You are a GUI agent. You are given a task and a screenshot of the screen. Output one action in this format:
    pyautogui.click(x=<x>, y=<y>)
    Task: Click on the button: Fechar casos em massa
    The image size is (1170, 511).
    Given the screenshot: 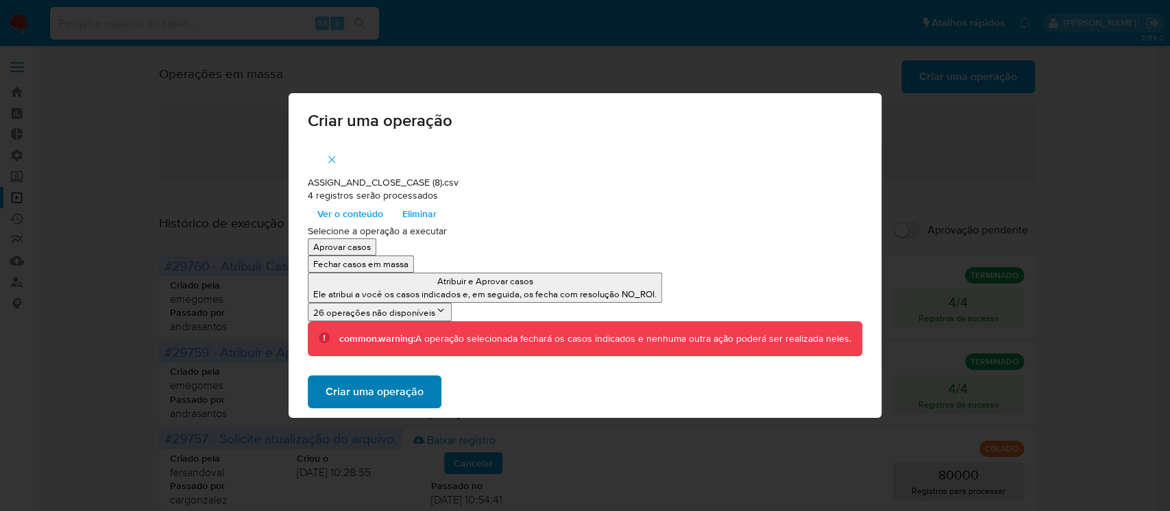 What is the action you would take?
    pyautogui.click(x=361, y=264)
    